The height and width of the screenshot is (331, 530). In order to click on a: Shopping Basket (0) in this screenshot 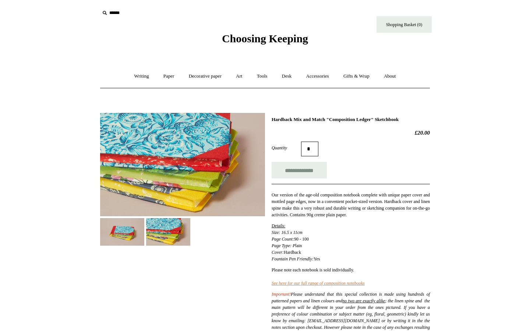, I will do `click(404, 24)`.